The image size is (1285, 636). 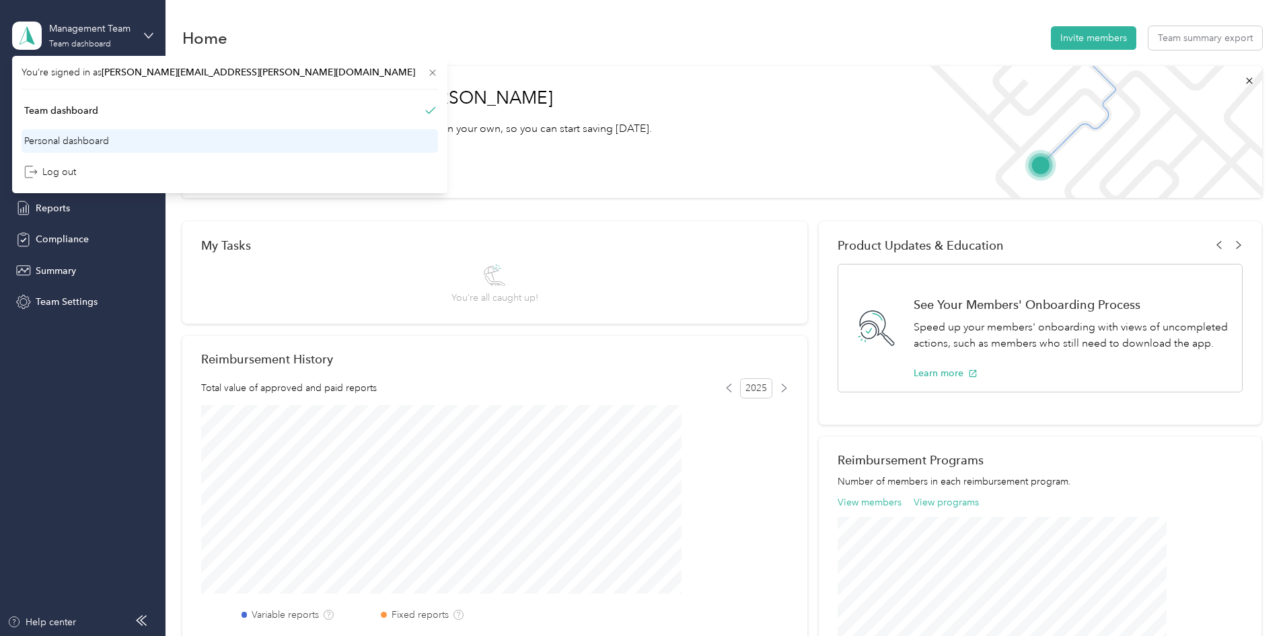 What do you see at coordinates (1093, 38) in the screenshot?
I see `button: Invite members` at bounding box center [1093, 38].